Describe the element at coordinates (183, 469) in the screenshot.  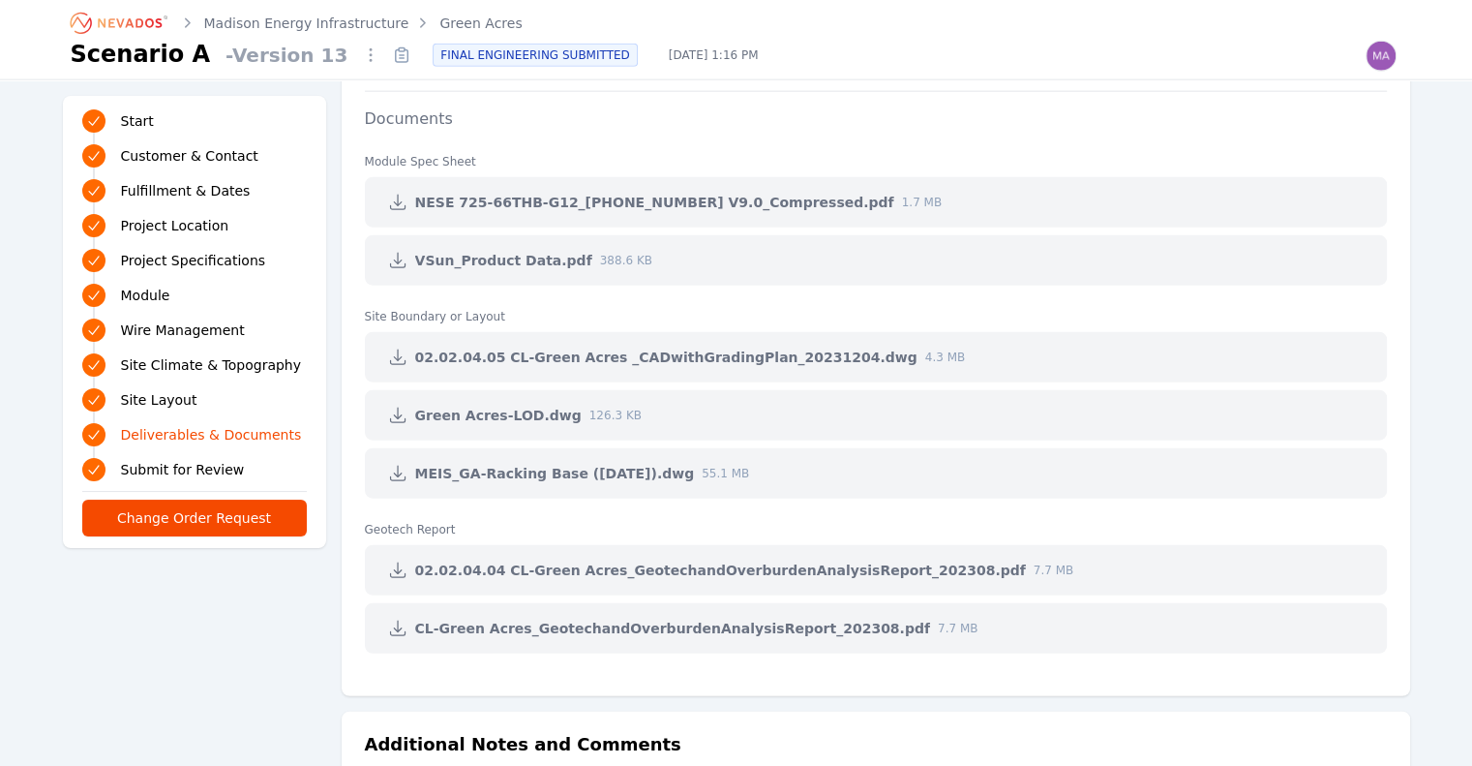
I see `span: Submit for Review` at that location.